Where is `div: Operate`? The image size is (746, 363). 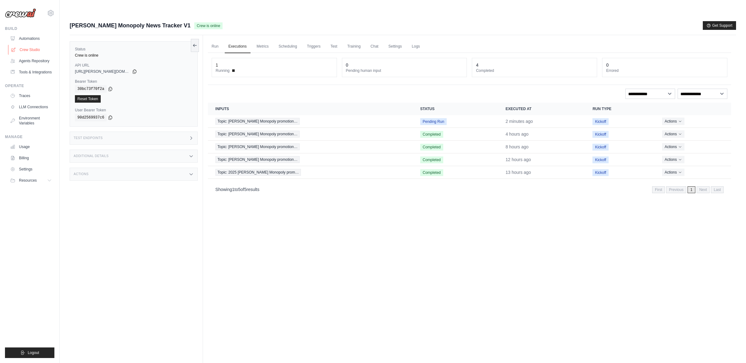 div: Operate is located at coordinates (30, 86).